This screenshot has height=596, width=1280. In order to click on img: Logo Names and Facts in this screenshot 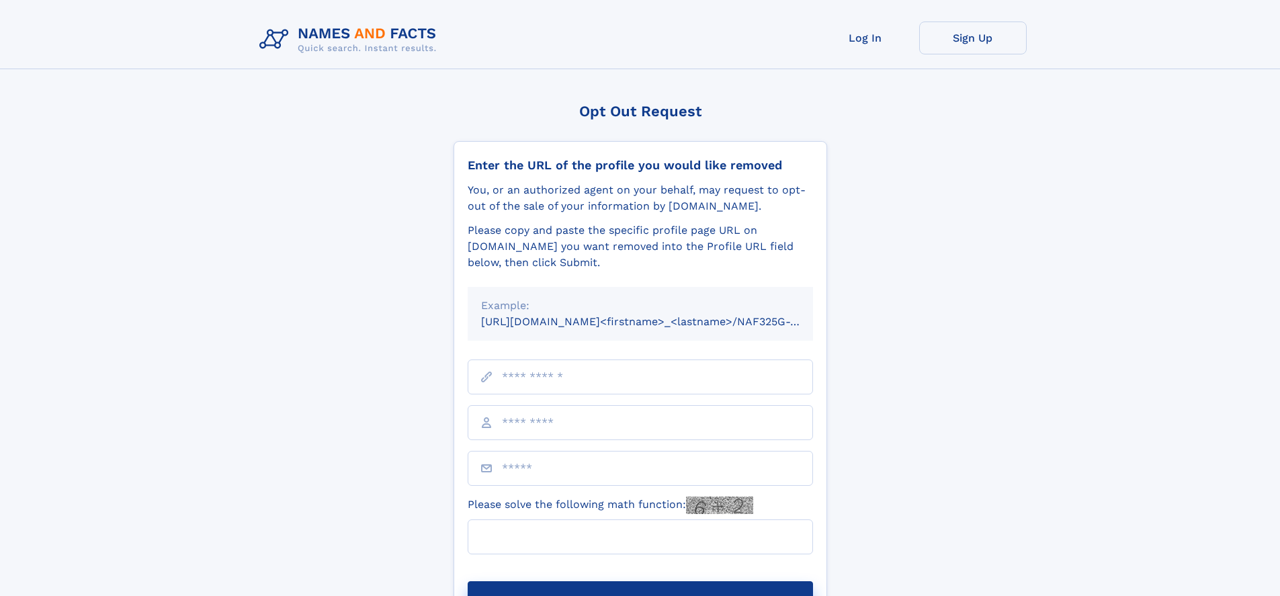, I will do `click(351, 40)`.